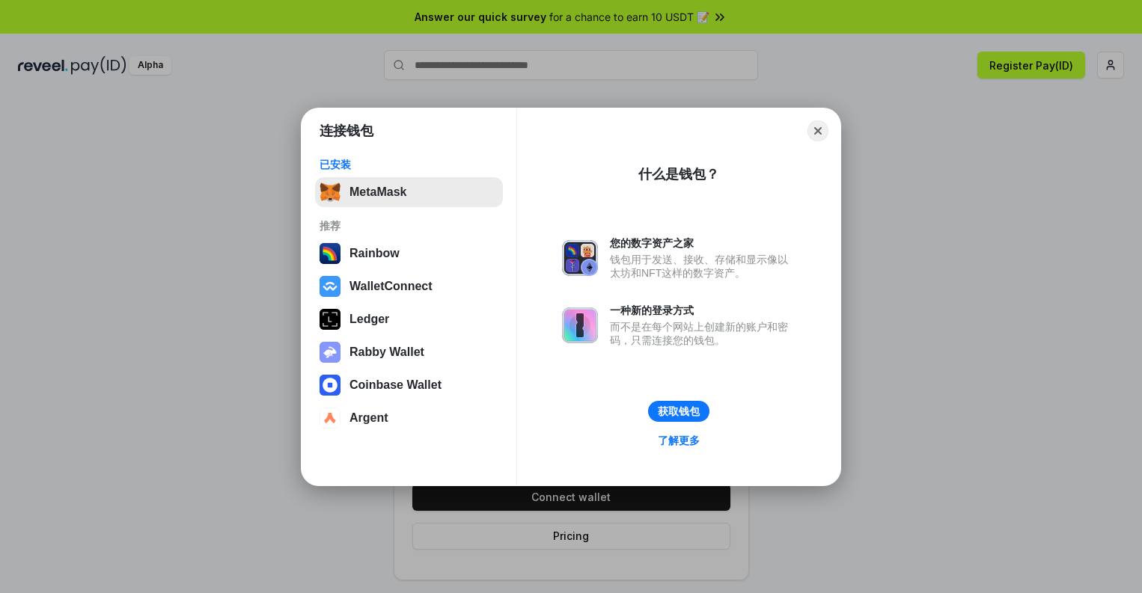 The height and width of the screenshot is (593, 1142). Describe the element at coordinates (369, 319) in the screenshot. I see `div: Ledger` at that location.